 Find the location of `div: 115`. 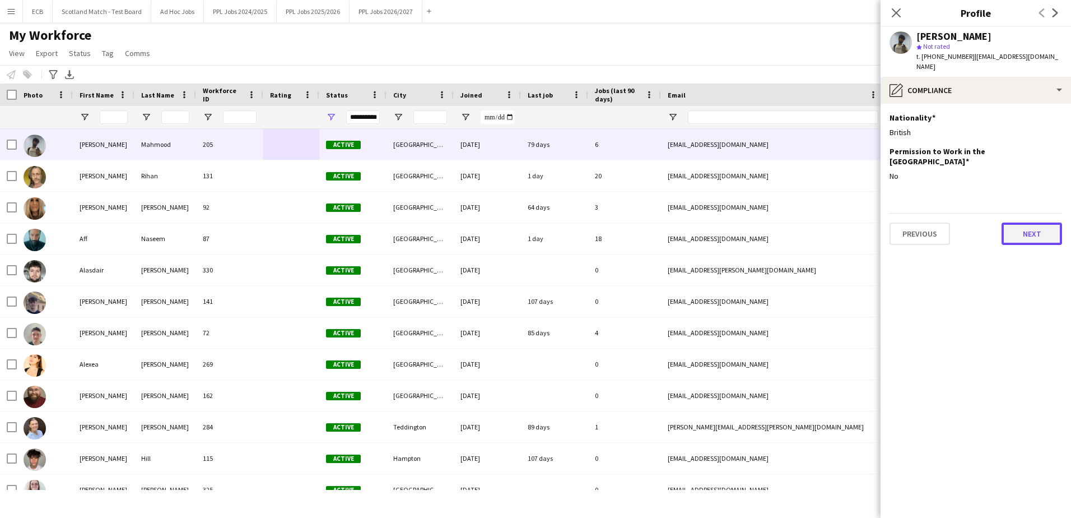

div: 115 is located at coordinates (230, 458).